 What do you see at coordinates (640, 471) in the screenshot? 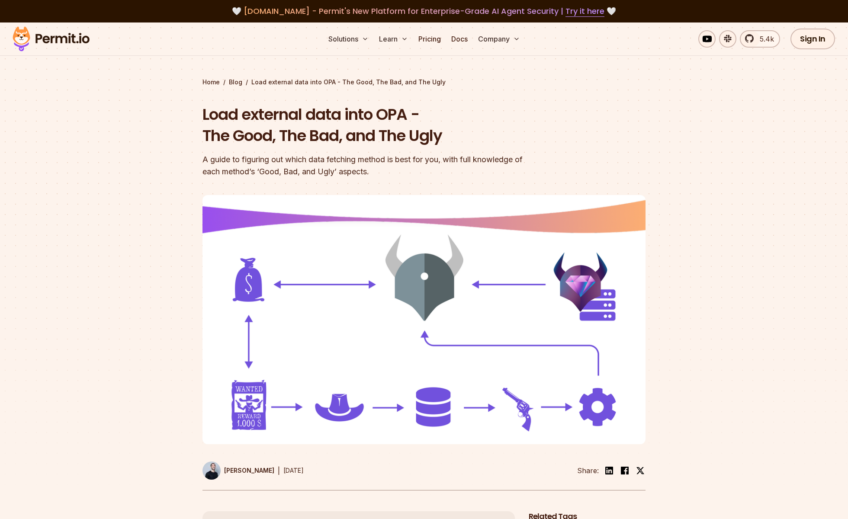
I see `img: twitter` at bounding box center [640, 471].